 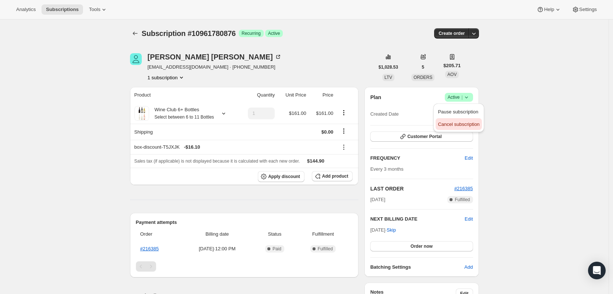 I want to click on button: Order now, so click(x=421, y=246).